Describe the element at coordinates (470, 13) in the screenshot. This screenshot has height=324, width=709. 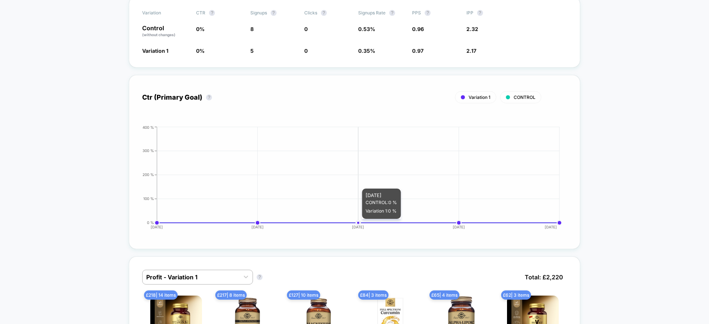
I see `span: IPP` at that location.